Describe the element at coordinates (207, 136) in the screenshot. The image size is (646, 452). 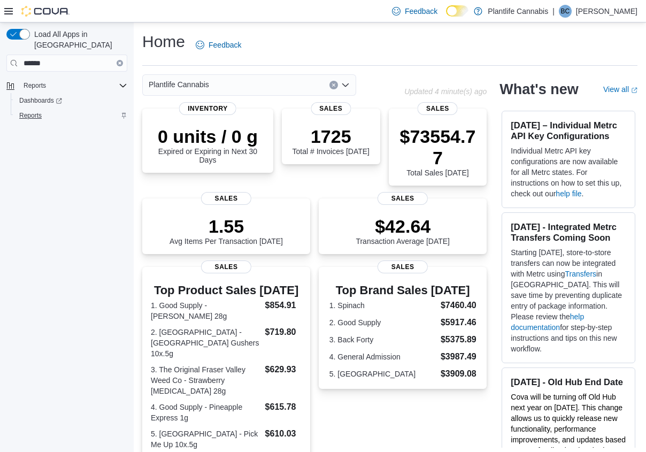
I see `p: 0 units / 0 g` at that location.